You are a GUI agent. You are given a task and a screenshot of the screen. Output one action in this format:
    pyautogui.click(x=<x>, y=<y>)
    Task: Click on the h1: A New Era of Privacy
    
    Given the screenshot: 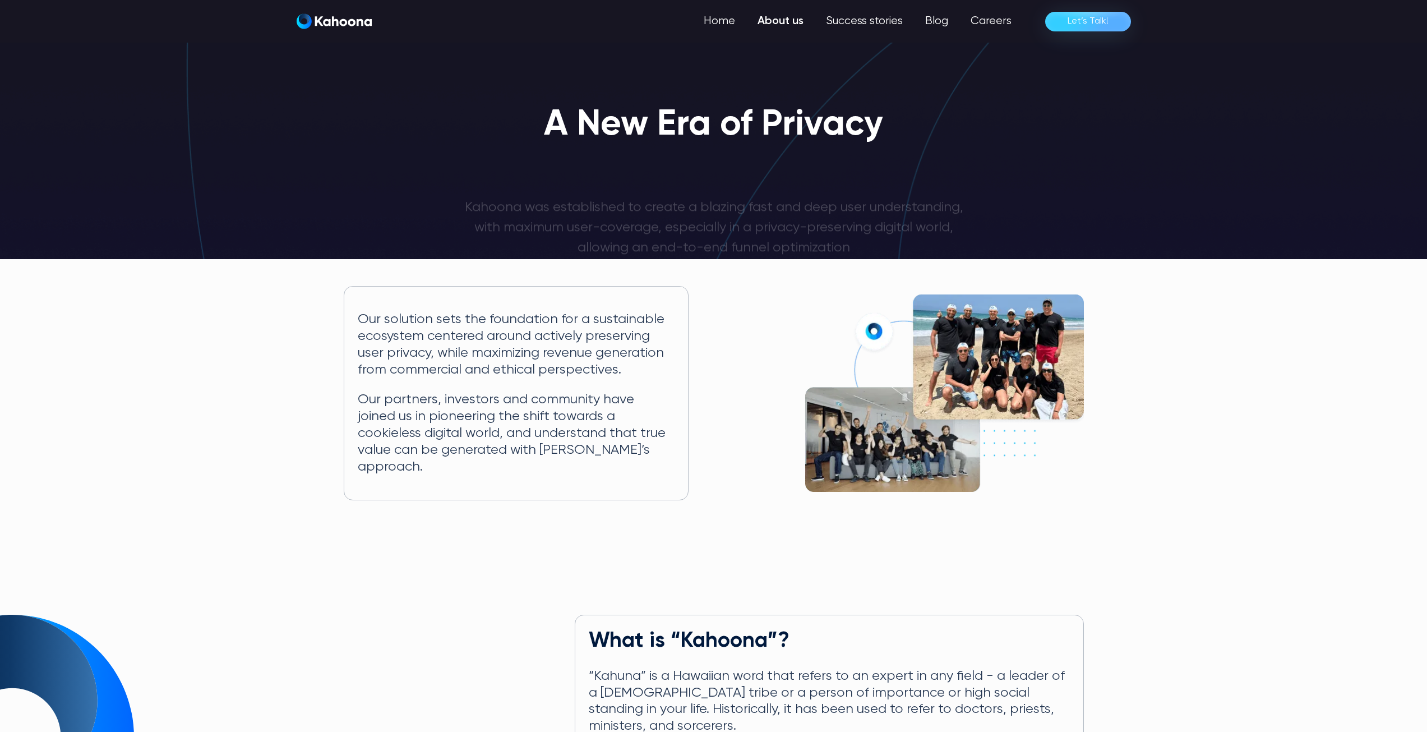 What is the action you would take?
    pyautogui.click(x=713, y=125)
    